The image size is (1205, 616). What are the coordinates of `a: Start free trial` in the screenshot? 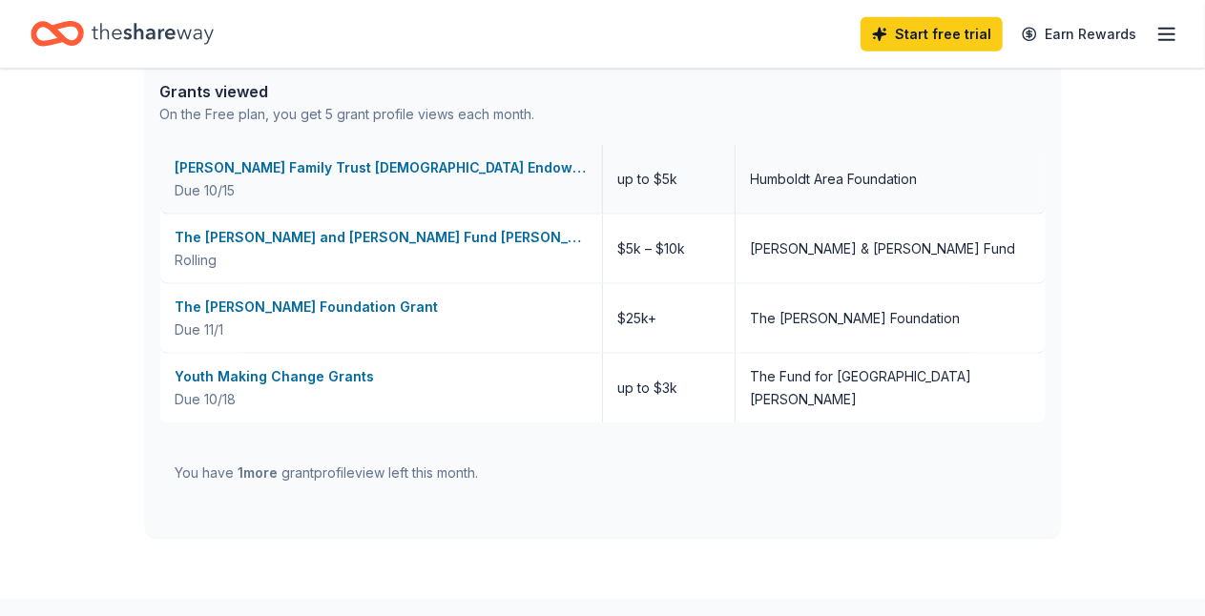 It's located at (931, 34).